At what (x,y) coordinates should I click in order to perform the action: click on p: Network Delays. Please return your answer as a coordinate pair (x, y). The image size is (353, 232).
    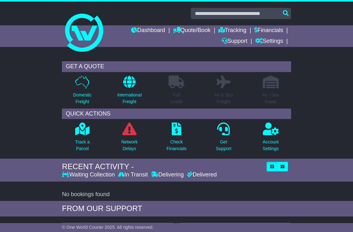
    Looking at the image, I should click on (129, 145).